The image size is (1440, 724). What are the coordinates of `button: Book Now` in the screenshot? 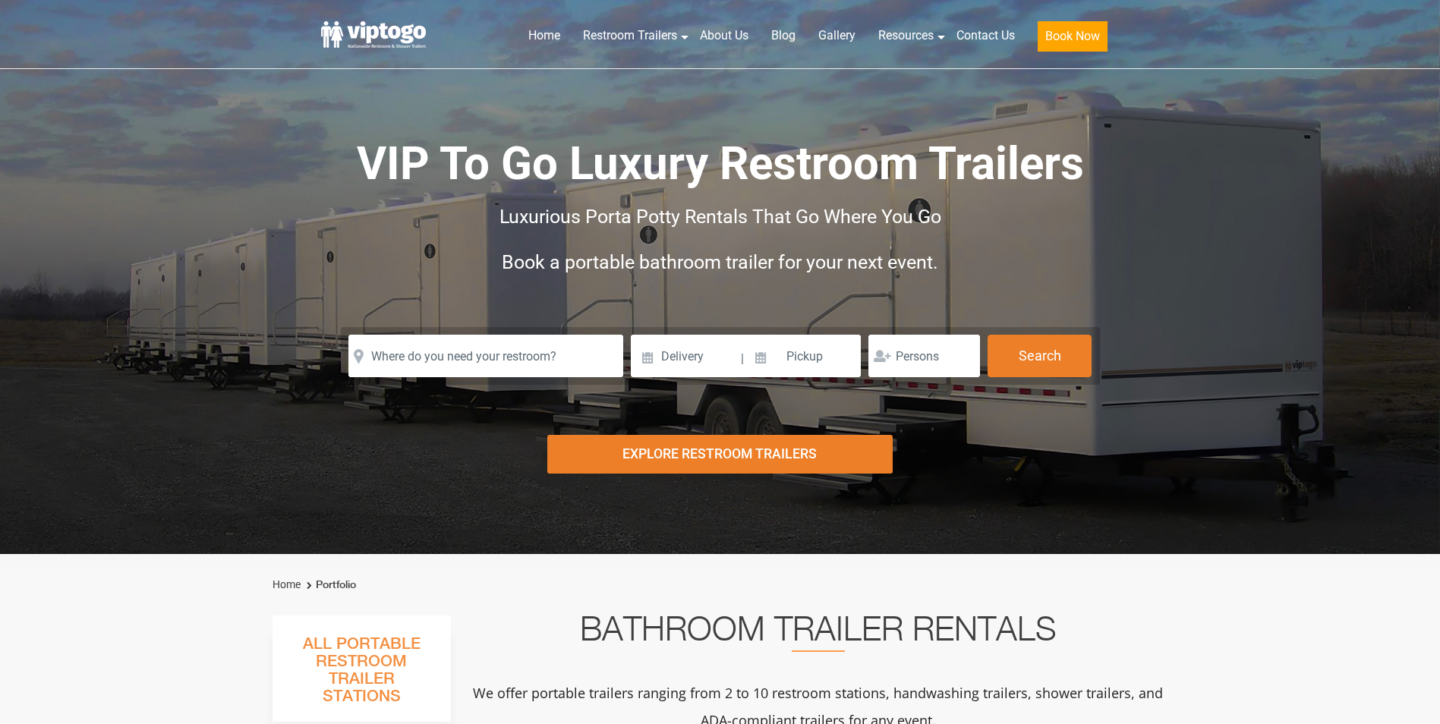 It's located at (1072, 36).